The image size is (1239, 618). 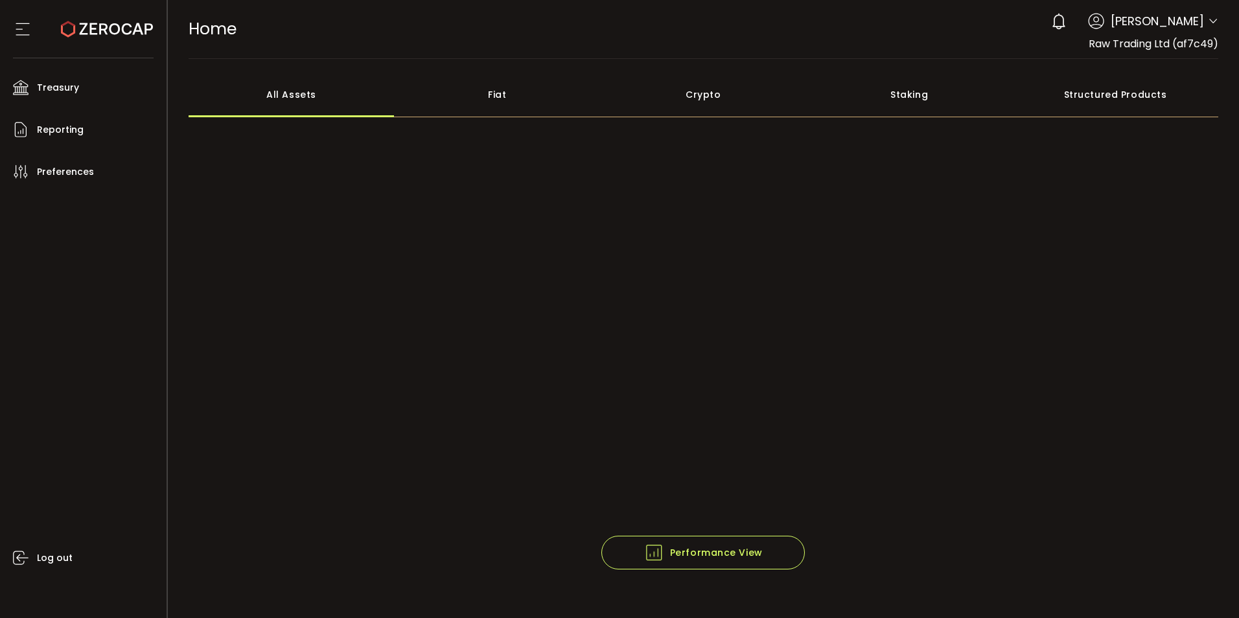 I want to click on div: Crypto, so click(x=703, y=95).